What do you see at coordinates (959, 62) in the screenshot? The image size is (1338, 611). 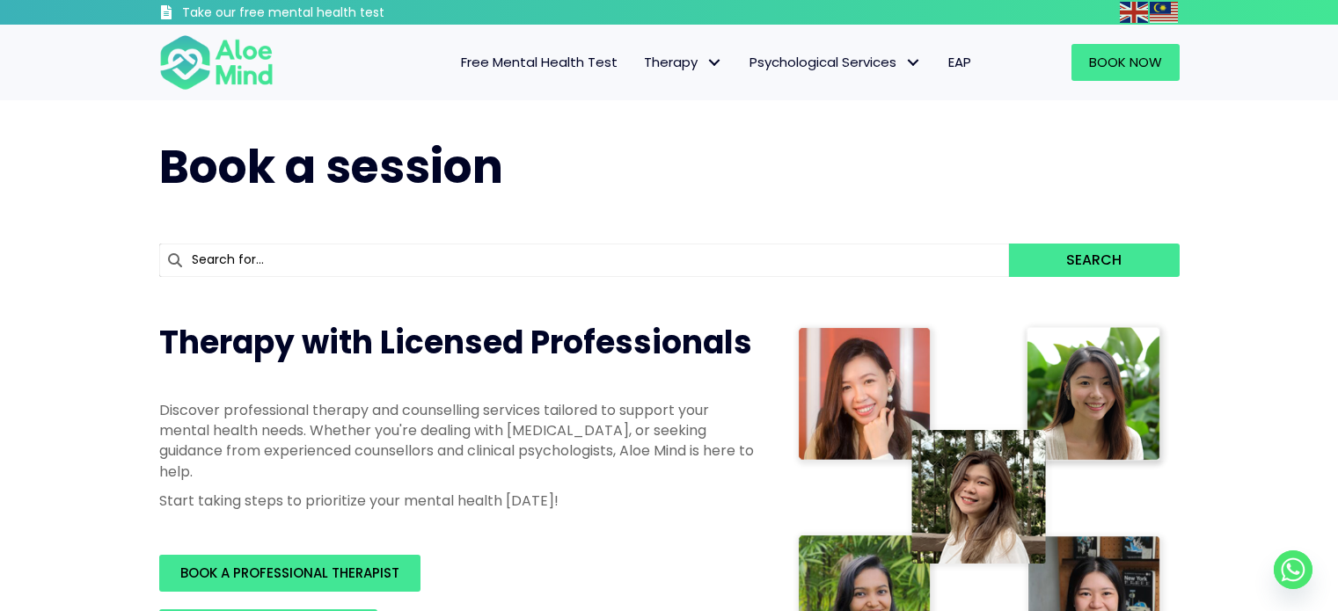 I see `a: EAP` at bounding box center [959, 62].